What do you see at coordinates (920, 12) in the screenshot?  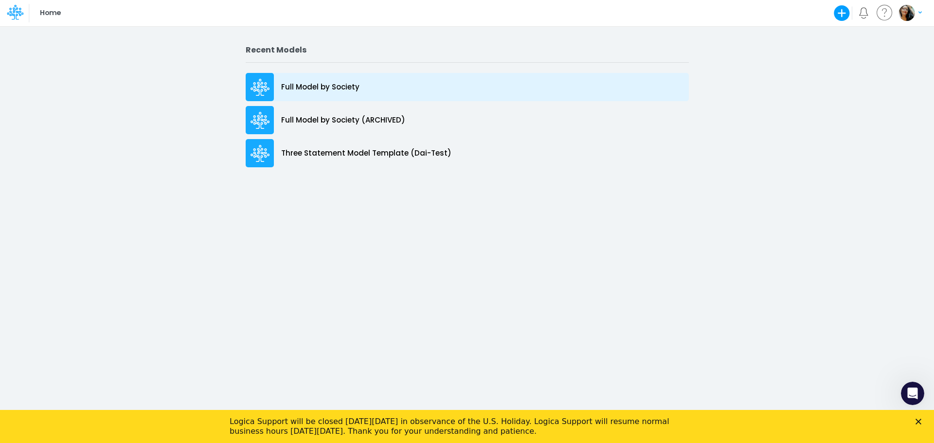 I see `div: Close` at bounding box center [920, 12].